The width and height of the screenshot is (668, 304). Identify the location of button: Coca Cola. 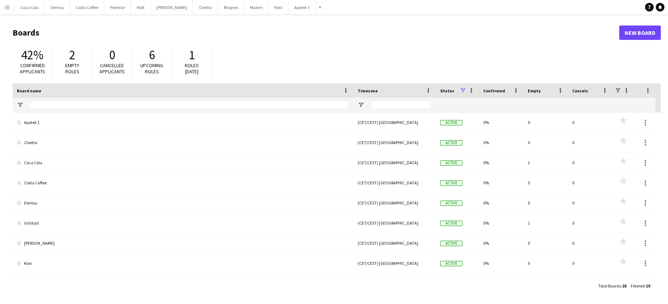
(30, 7).